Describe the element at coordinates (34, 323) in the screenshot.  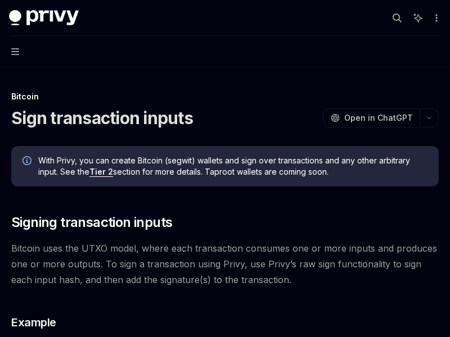
I see `span: Example` at that location.